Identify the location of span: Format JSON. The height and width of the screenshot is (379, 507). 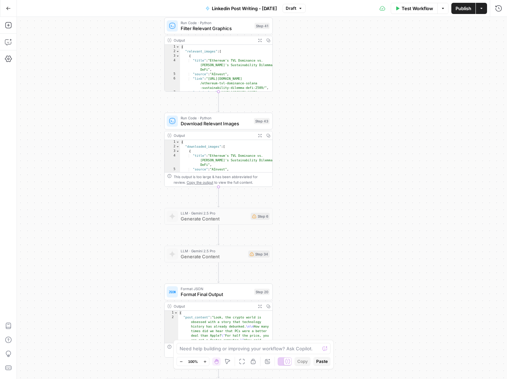
(216, 289).